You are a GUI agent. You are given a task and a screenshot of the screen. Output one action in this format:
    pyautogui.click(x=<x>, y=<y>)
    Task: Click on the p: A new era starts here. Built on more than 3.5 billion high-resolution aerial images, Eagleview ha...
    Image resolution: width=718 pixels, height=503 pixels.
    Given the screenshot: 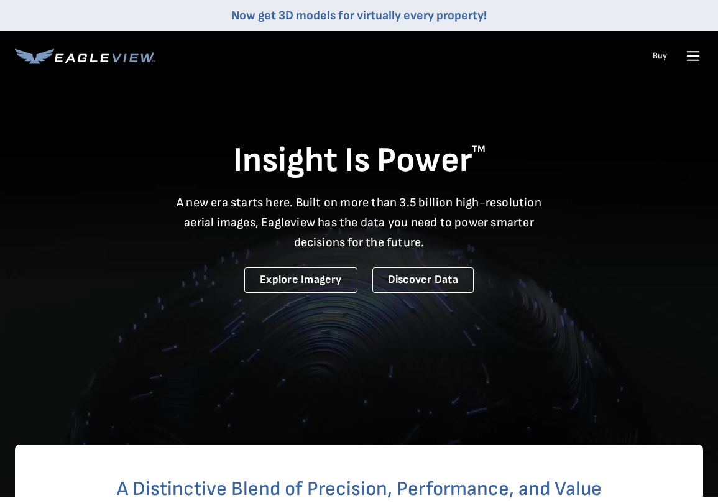 What is the action you would take?
    pyautogui.click(x=360, y=223)
    